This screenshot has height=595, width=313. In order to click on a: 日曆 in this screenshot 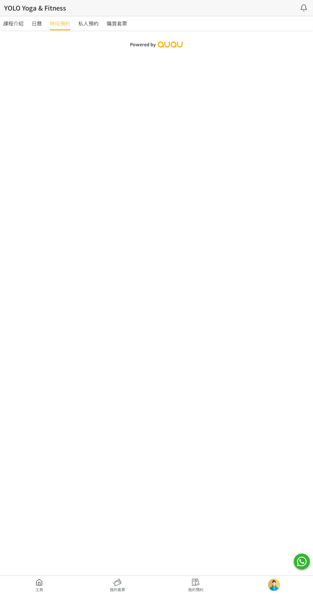, I will do `click(37, 23)`.